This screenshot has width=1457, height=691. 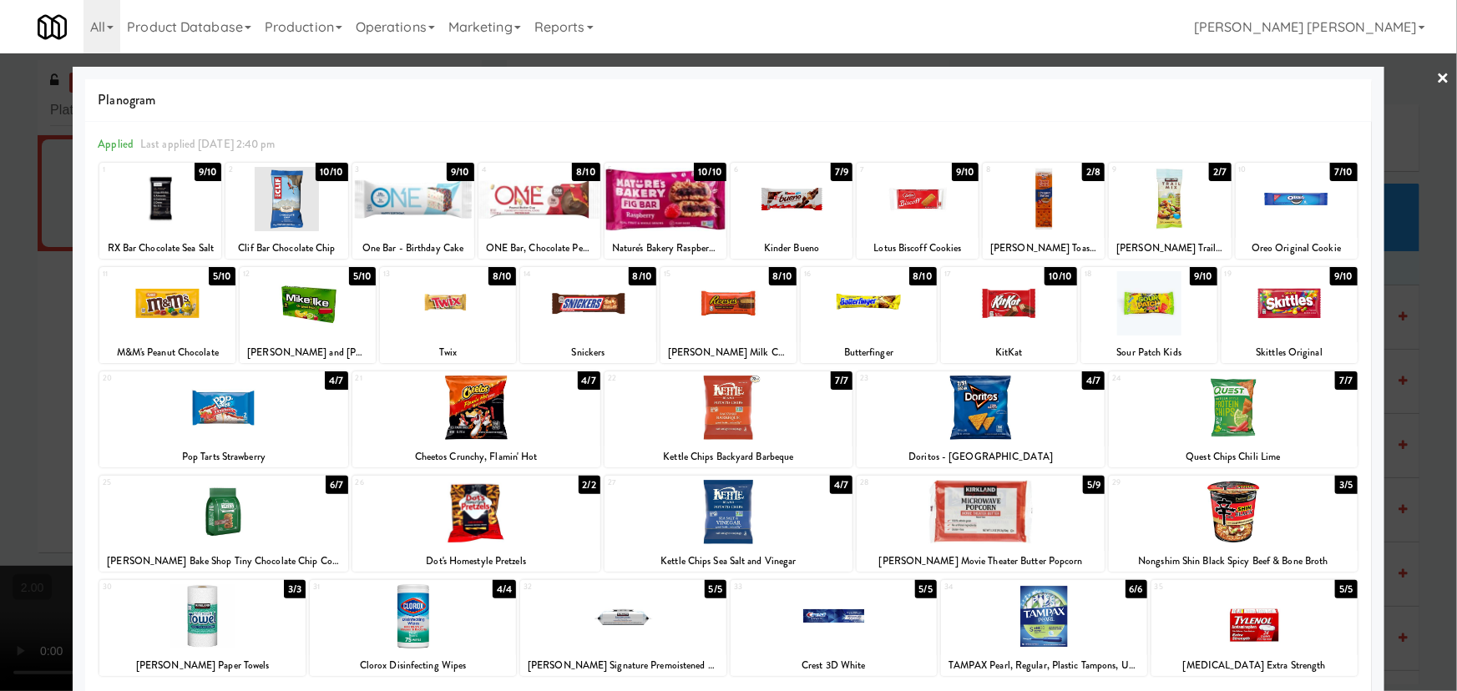 What do you see at coordinates (295, 589) in the screenshot?
I see `div: 3/3` at bounding box center [295, 589].